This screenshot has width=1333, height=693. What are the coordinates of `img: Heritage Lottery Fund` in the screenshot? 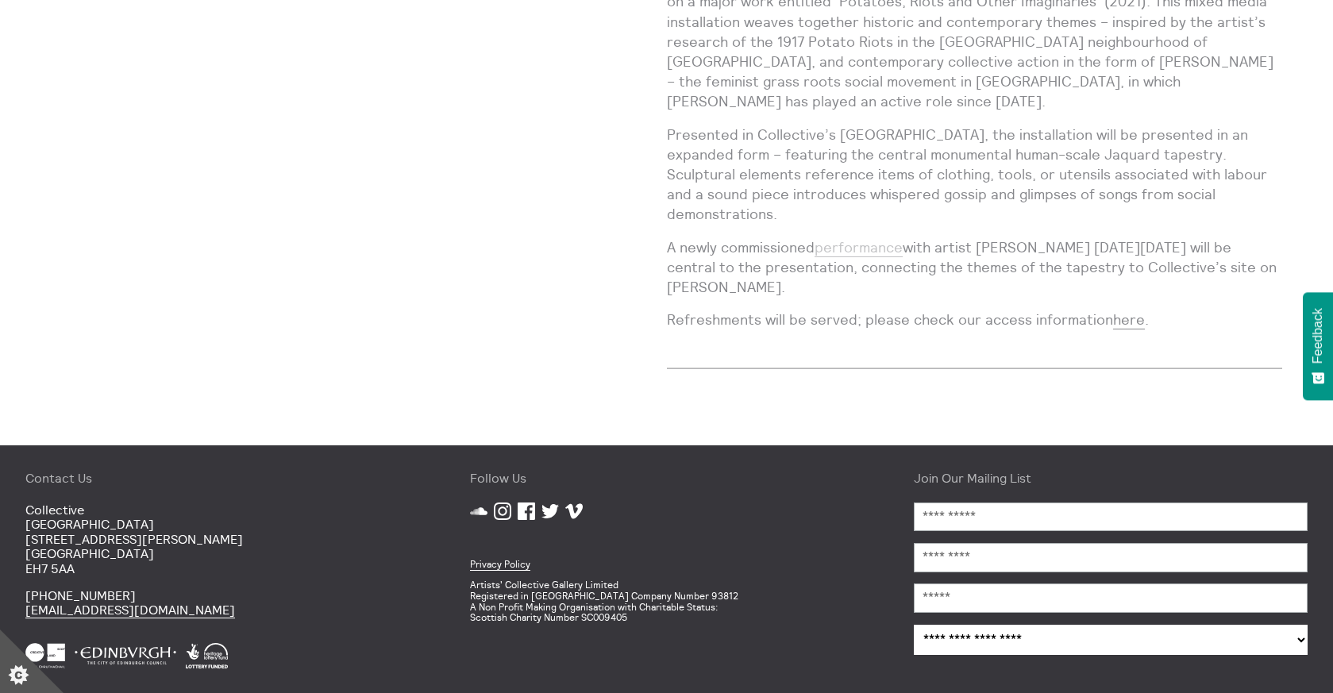 It's located at (206, 656).